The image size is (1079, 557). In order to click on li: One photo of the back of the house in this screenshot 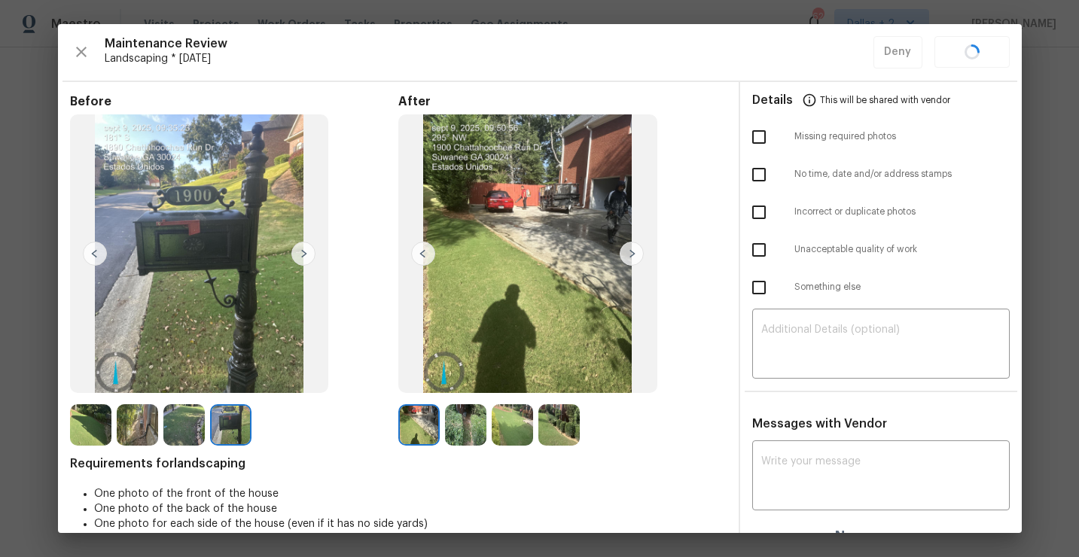, I will do `click(410, 509)`.